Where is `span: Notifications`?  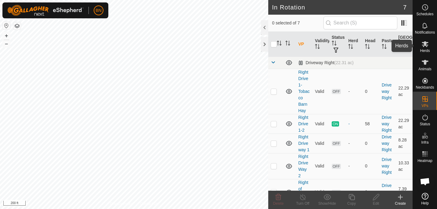
span: Notifications is located at coordinates (425, 32).